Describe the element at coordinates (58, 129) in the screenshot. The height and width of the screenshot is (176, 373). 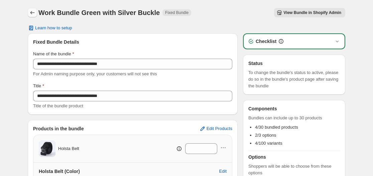
I see `h3: Products in the bundle` at that location.